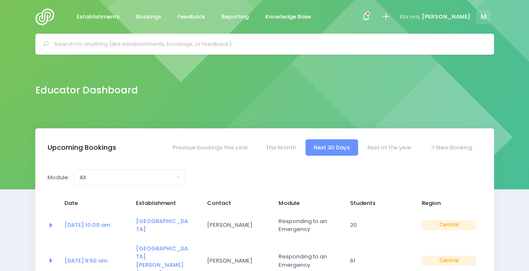  I want to click on a: New Booking, so click(450, 147).